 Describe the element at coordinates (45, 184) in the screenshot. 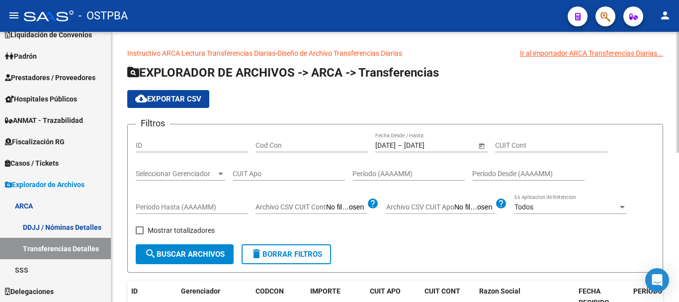

I see `span: Explorador de Archivos` at that location.